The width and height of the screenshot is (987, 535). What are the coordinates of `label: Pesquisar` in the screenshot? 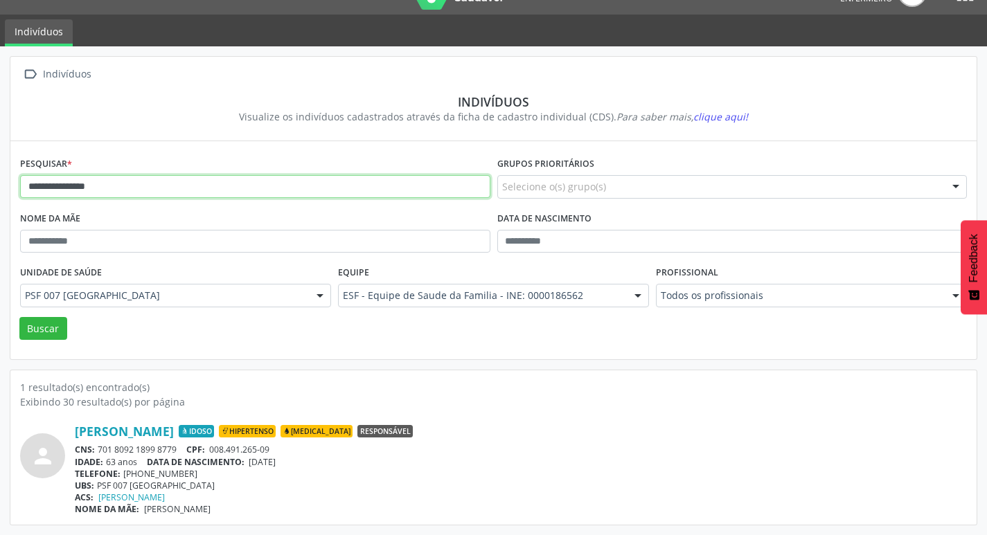 It's located at (46, 164).